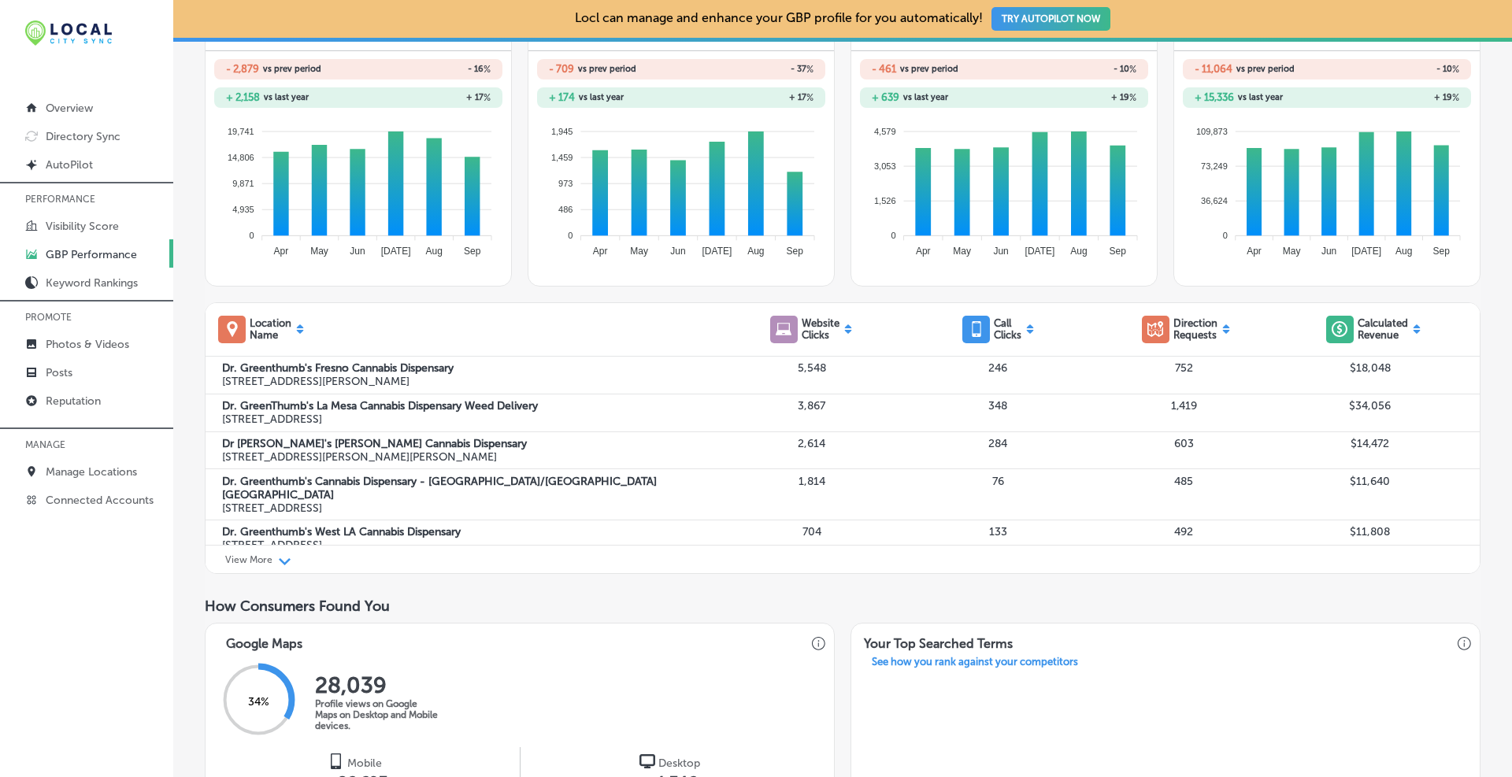 This screenshot has width=1512, height=777. Describe the element at coordinates (99, 500) in the screenshot. I see `p: Connected Accounts` at that location.